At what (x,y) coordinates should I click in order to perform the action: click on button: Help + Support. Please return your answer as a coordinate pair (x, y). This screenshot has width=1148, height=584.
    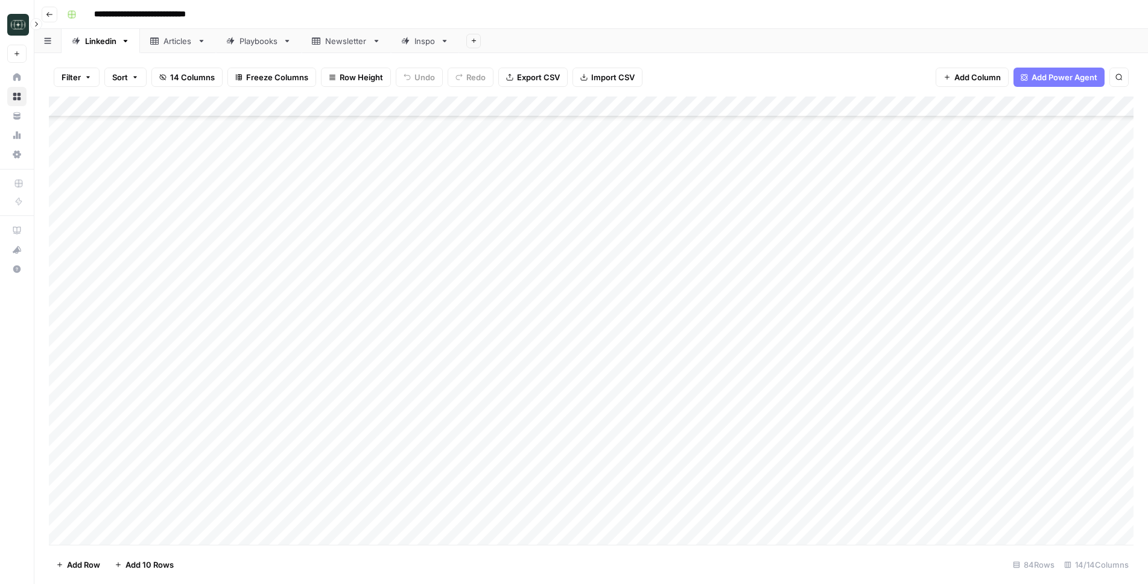
    Looking at the image, I should click on (17, 269).